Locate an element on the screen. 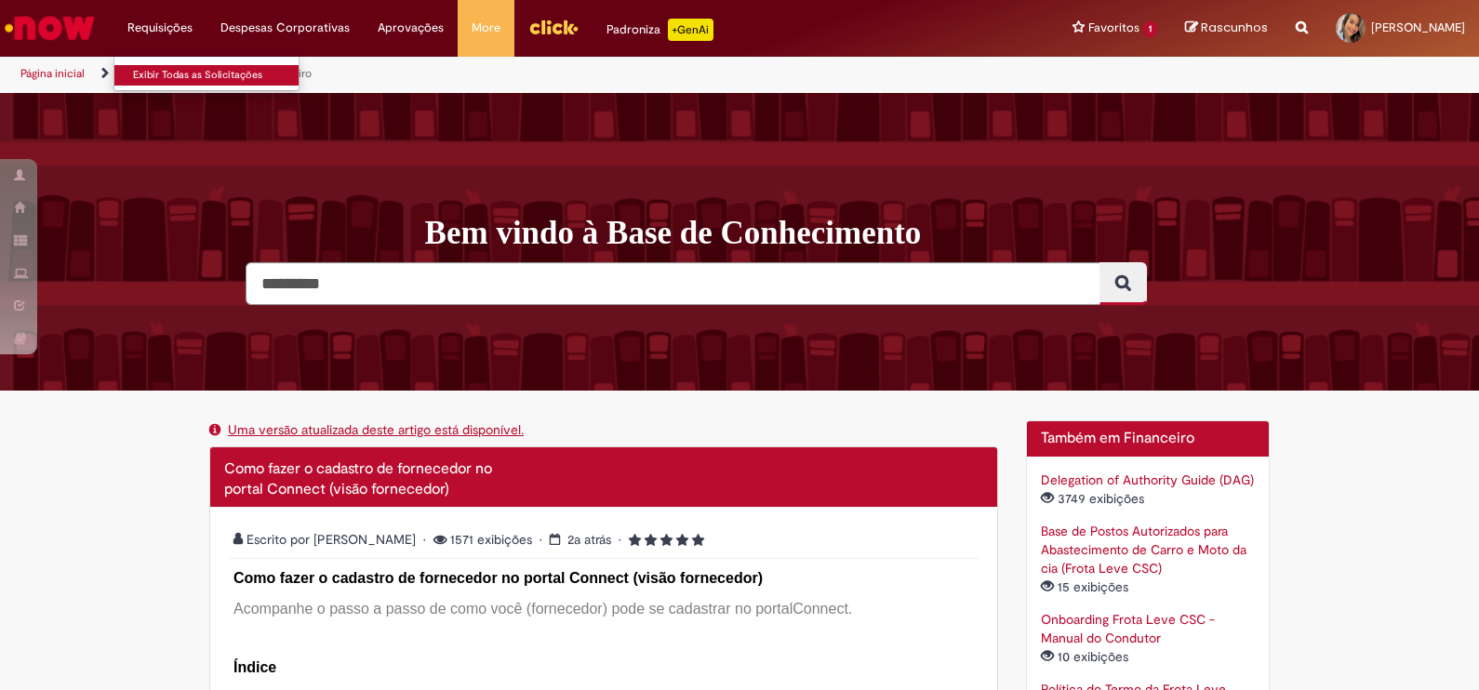 The height and width of the screenshot is (690, 1479). span: 1571 exibições is located at coordinates (479, 539).